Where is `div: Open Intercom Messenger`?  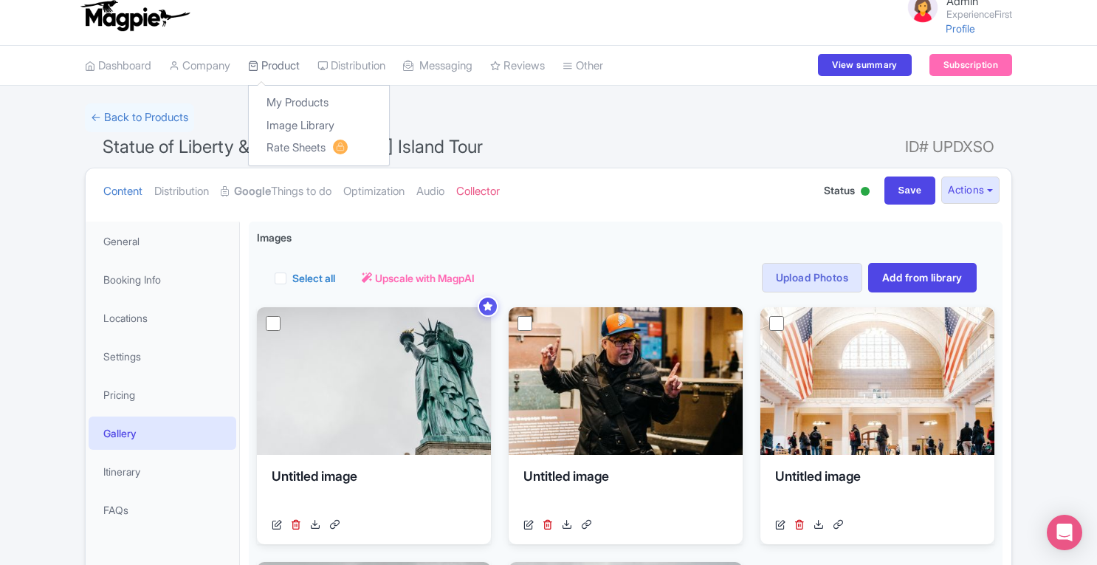 div: Open Intercom Messenger is located at coordinates (1065, 532).